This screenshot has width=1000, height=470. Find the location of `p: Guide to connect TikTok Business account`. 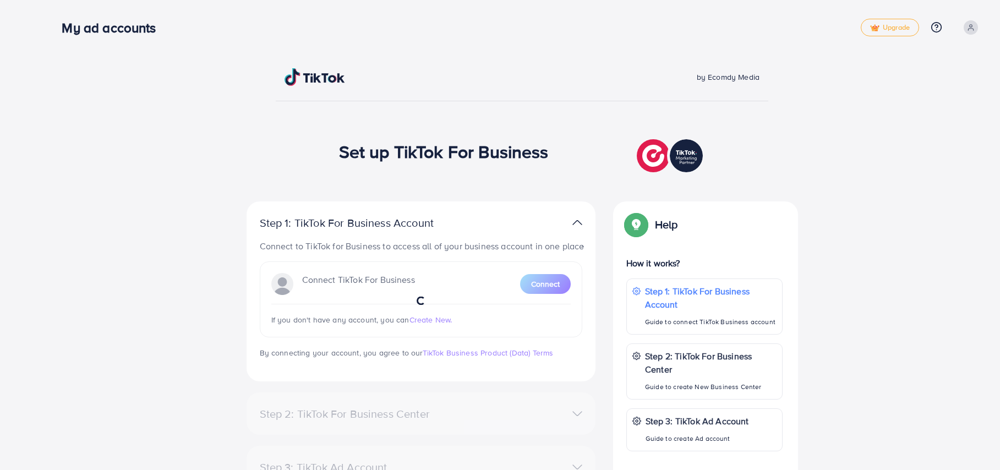

p: Guide to connect TikTok Business account is located at coordinates (711, 322).